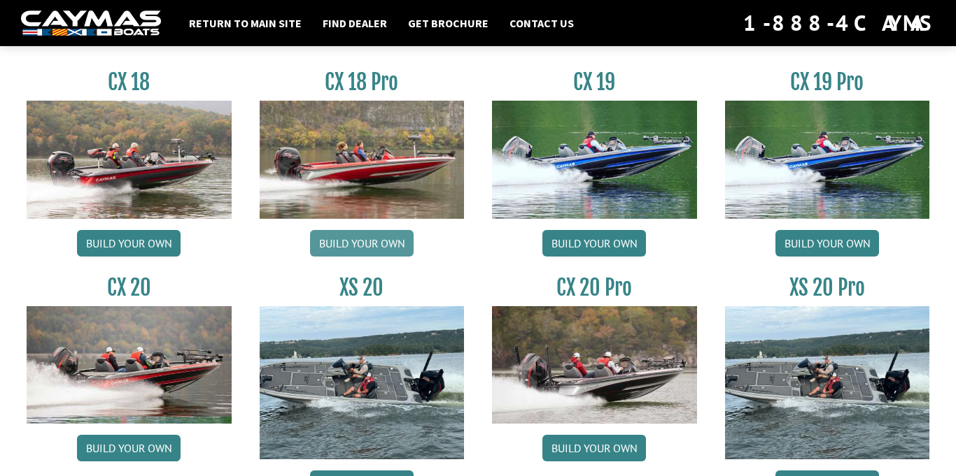 The image size is (956, 476). Describe the element at coordinates (245, 23) in the screenshot. I see `a: Return to main site` at that location.